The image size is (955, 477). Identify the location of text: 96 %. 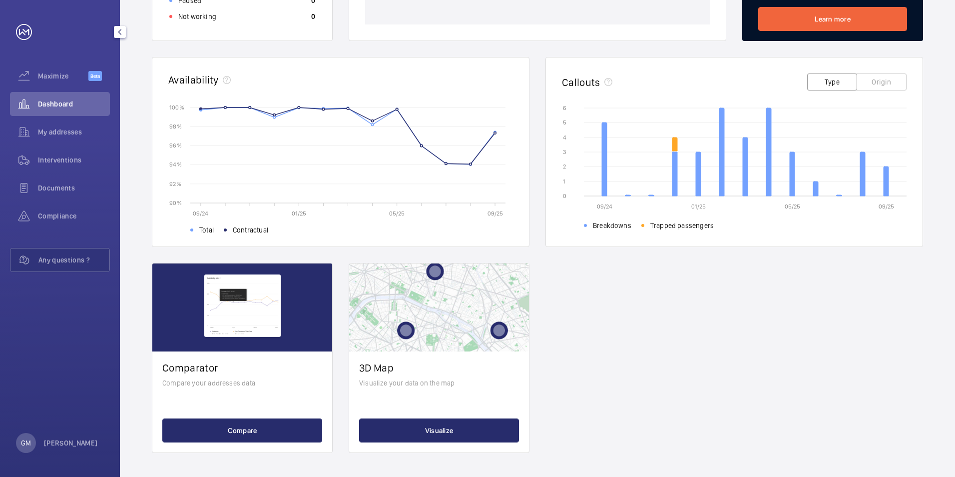
(175, 145).